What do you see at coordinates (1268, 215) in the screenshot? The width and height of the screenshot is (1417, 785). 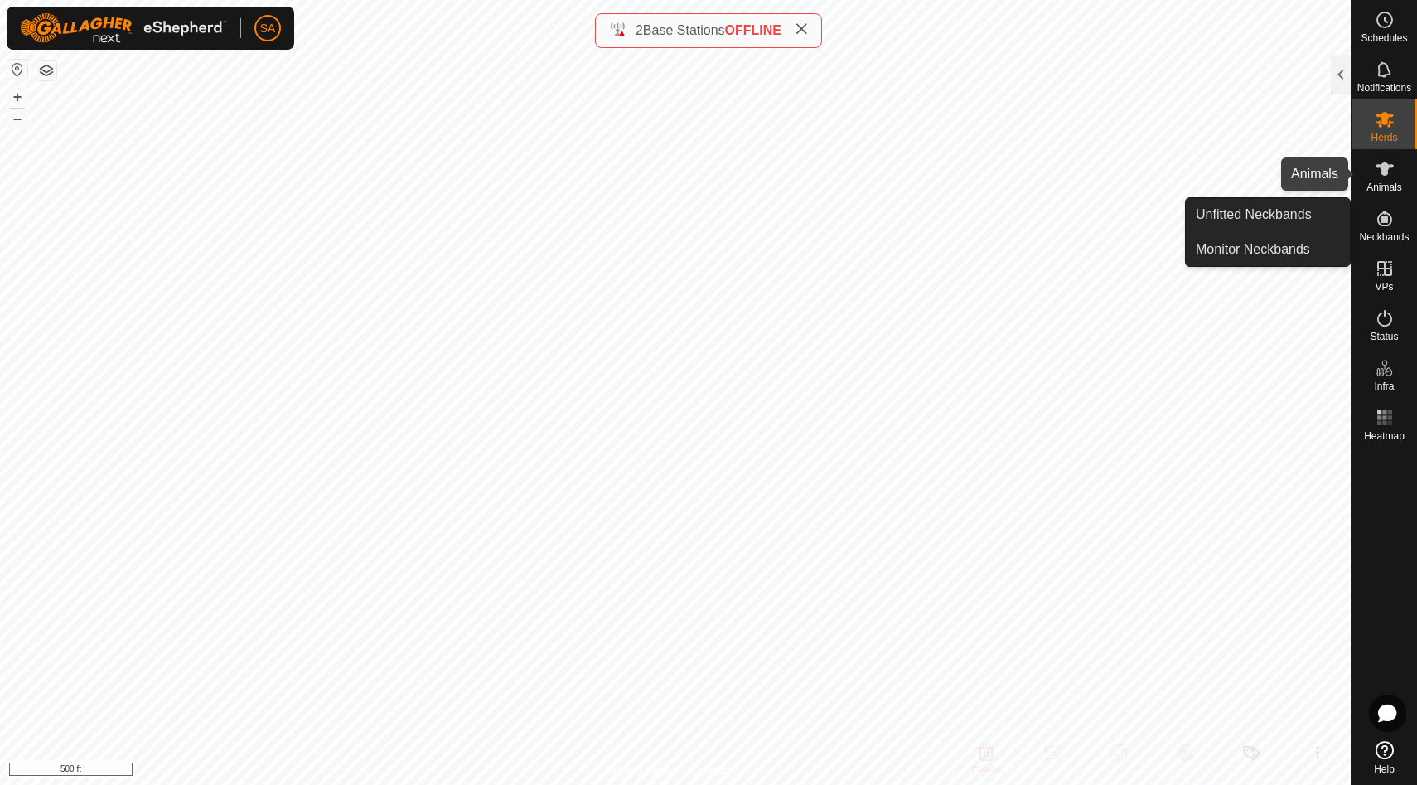 I see `li: Unfitted Neckbands` at bounding box center [1268, 215].